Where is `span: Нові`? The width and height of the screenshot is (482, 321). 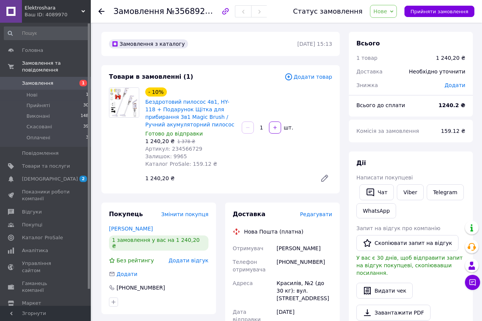
span: Нові is located at coordinates (32, 95).